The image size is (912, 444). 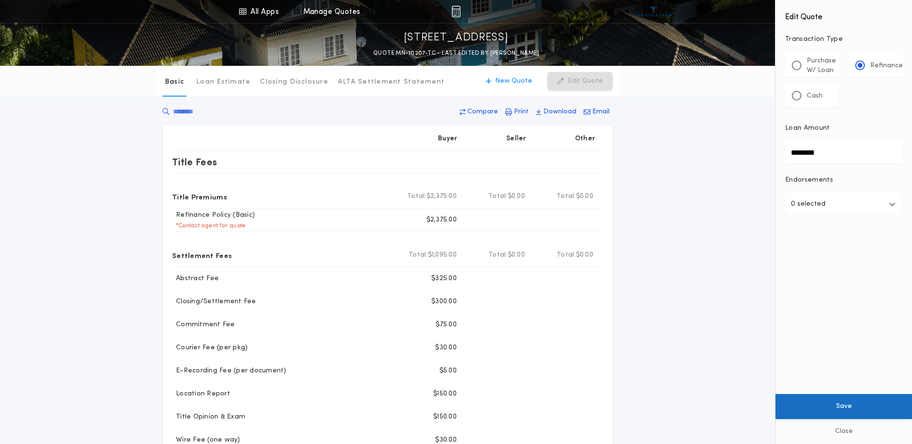 I want to click on button: Download, so click(x=556, y=112).